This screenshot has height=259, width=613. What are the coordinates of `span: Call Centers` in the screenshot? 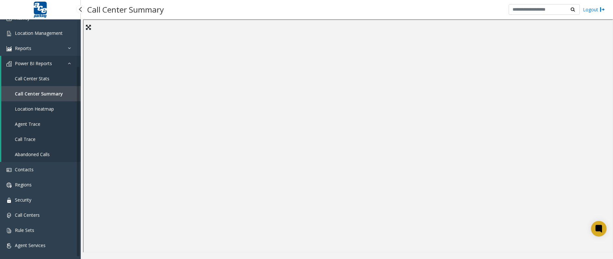 It's located at (27, 215).